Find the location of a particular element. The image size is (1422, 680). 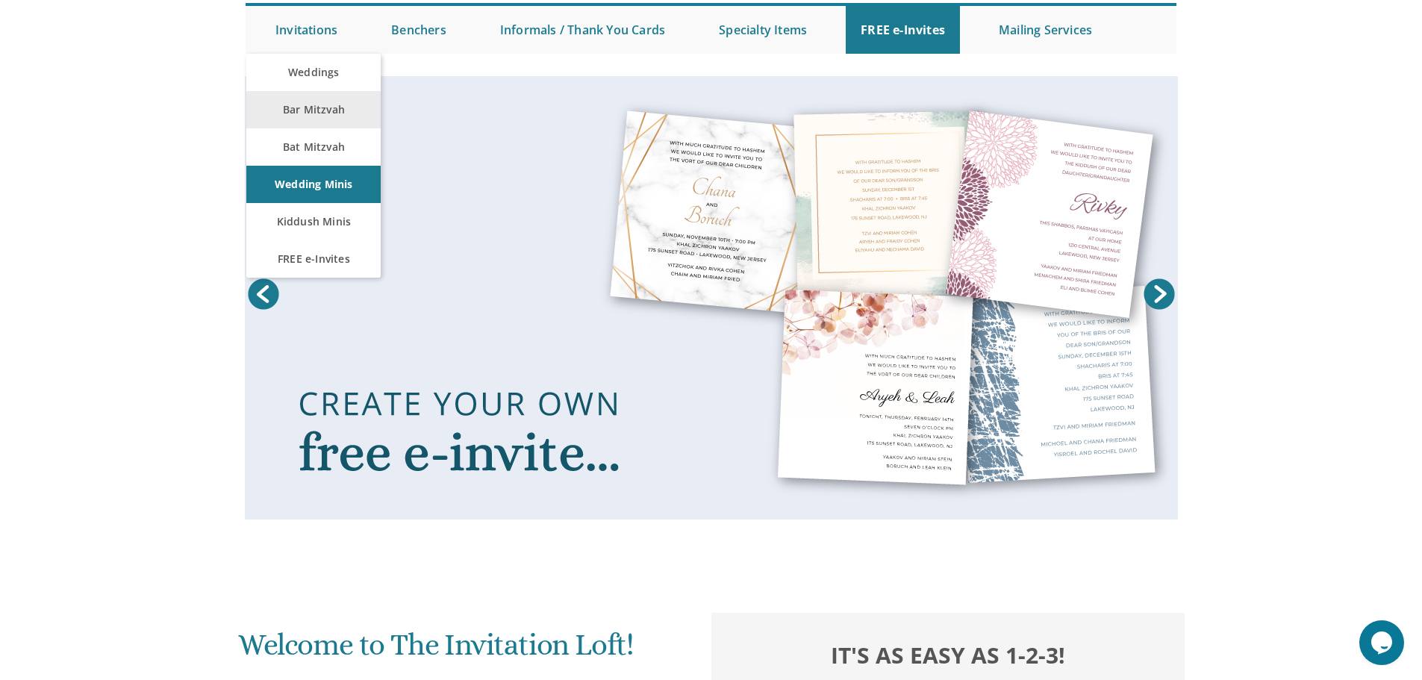

a: Specialty Items is located at coordinates (763, 30).